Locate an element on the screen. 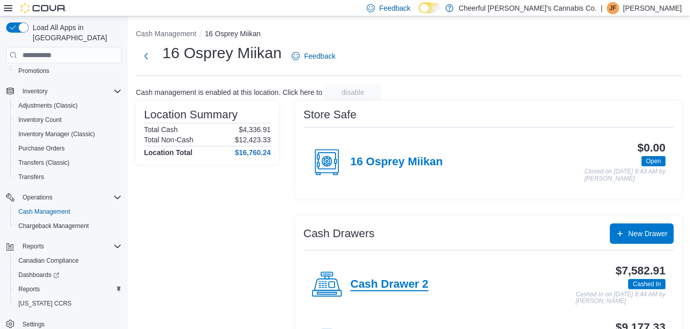 This screenshot has height=329, width=690. button: Purchase Orders is located at coordinates (68, 149).